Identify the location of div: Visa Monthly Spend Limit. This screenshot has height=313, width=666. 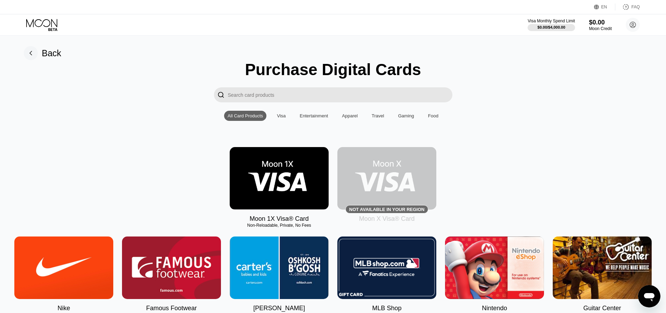
(551, 21).